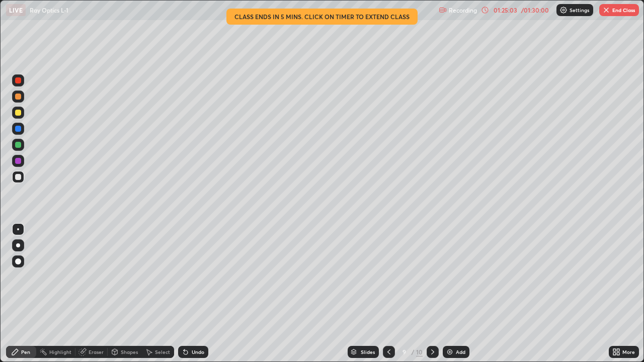 This screenshot has height=362, width=644. I want to click on img: end-class-cross, so click(606, 10).